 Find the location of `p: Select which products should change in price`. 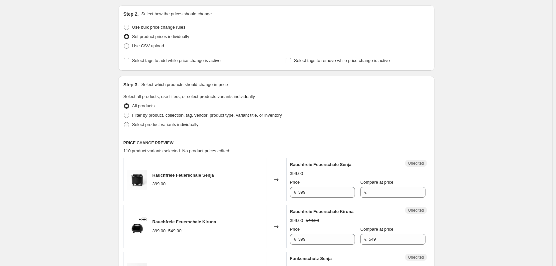

p: Select which products should change in price is located at coordinates (185, 85).